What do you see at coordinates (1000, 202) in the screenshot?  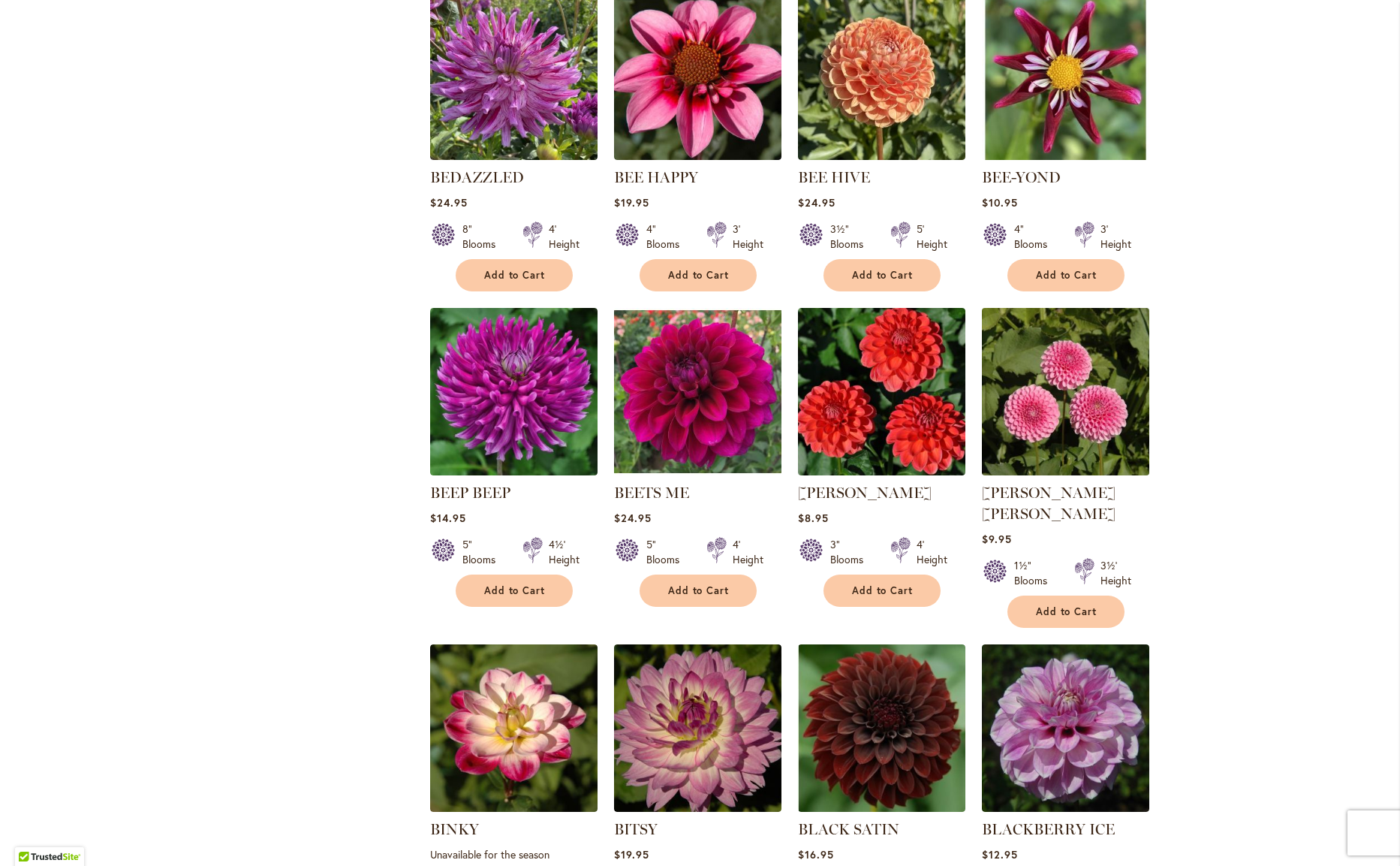 I see `span: $10.95` at bounding box center [1000, 202].